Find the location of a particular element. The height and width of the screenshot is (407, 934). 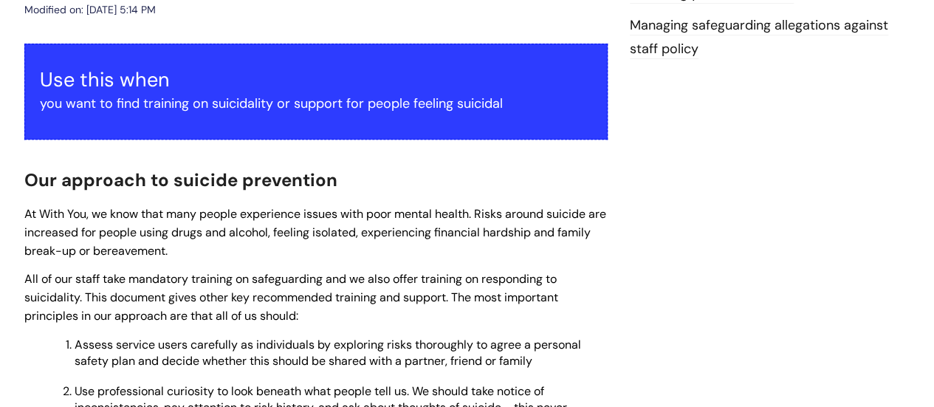

a: Managing safeguarding allegations against staff policy is located at coordinates (759, 38).